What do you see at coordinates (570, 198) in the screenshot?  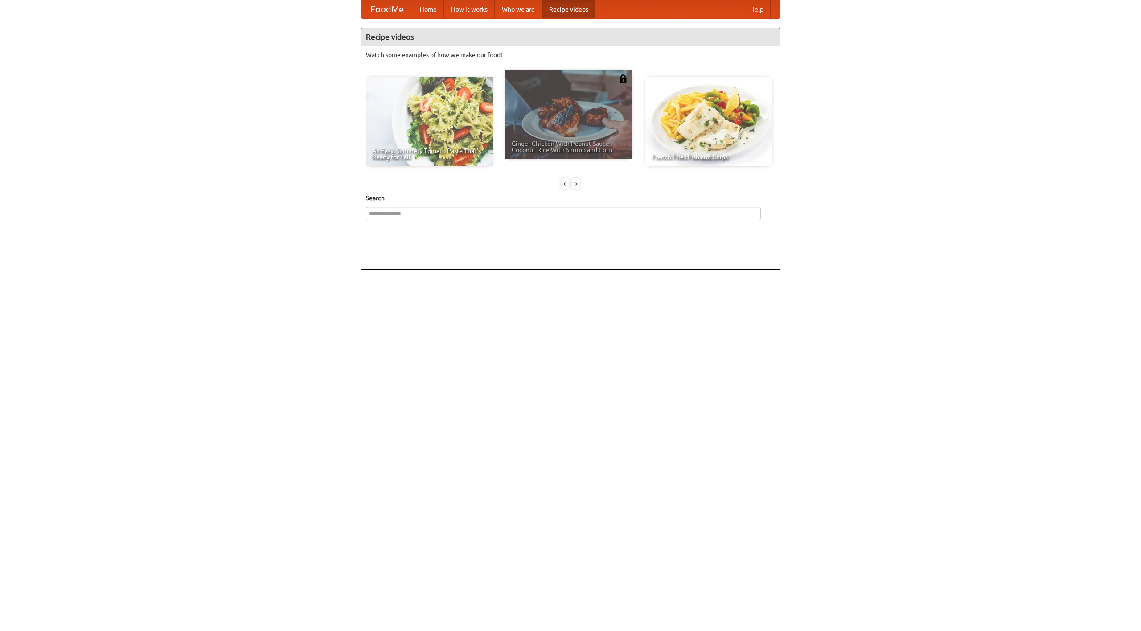 I see `h5: Search` at bounding box center [570, 198].